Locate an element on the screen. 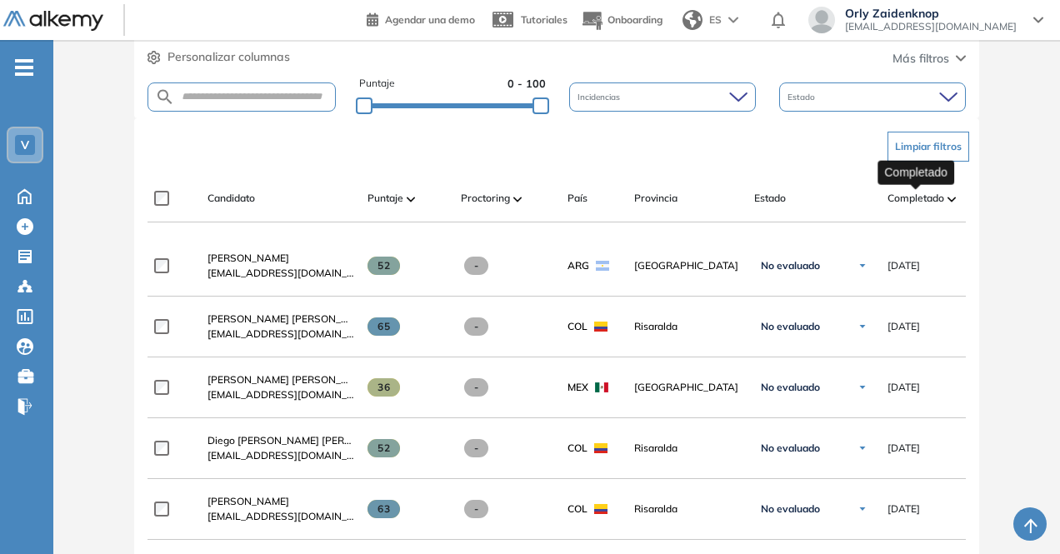 Image resolution: width=1060 pixels, height=554 pixels. a: Agendar una demo is located at coordinates (421, 18).